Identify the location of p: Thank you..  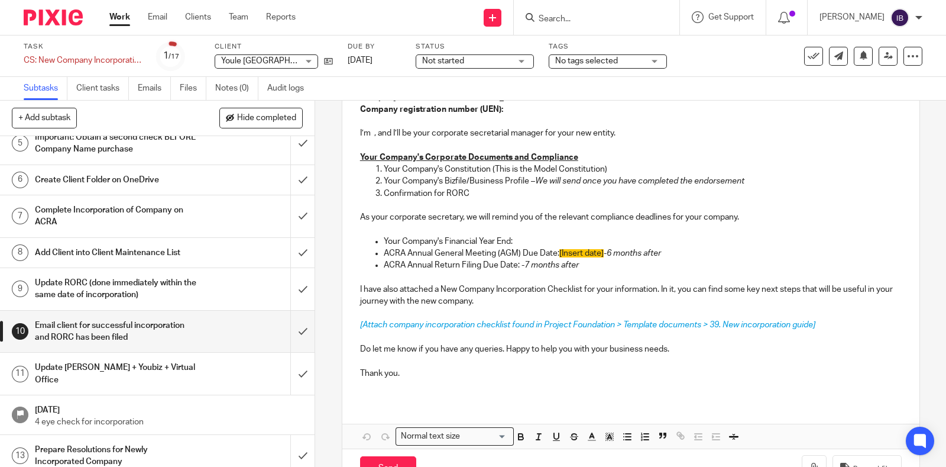
(631, 373).